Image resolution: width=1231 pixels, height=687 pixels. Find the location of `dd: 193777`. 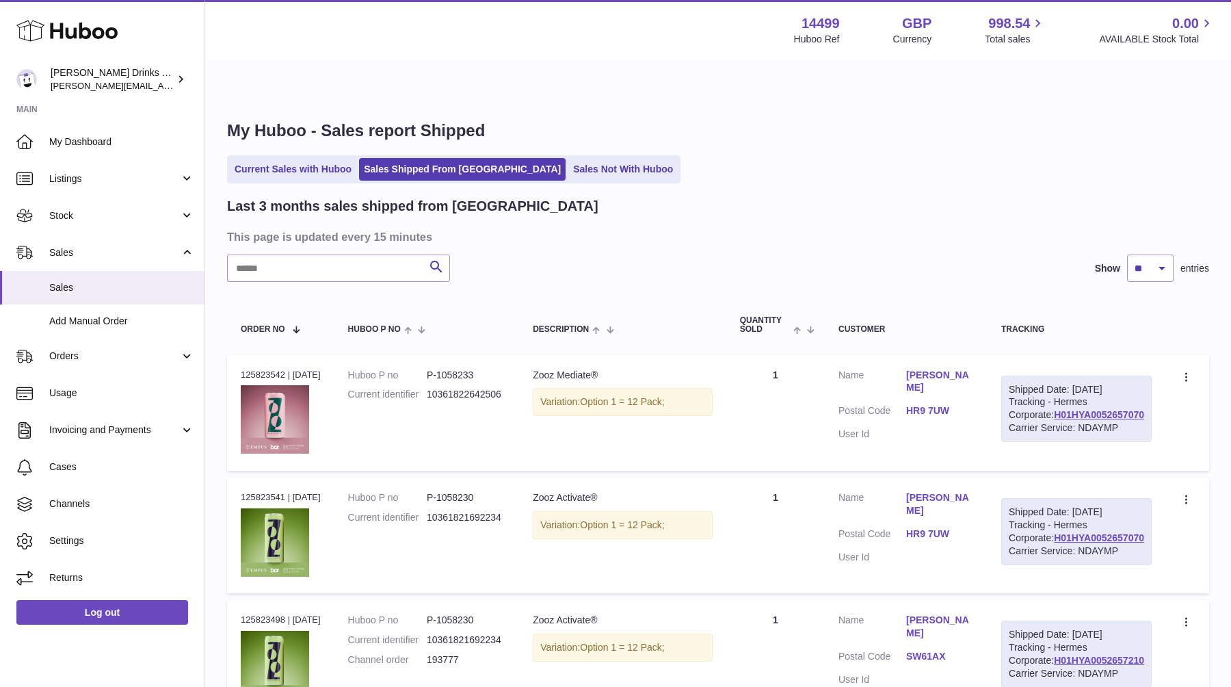

dd: 193777 is located at coordinates (466, 659).